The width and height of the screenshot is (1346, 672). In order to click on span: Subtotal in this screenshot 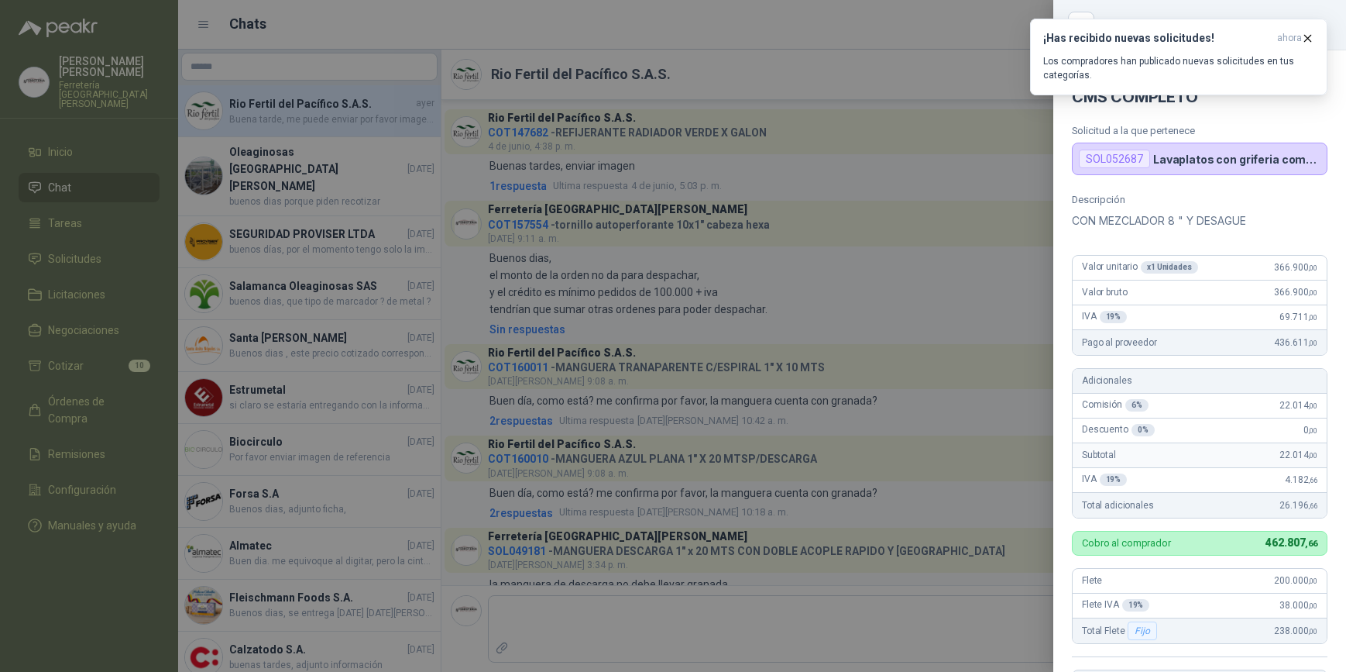, I will do `click(1099, 455)`.